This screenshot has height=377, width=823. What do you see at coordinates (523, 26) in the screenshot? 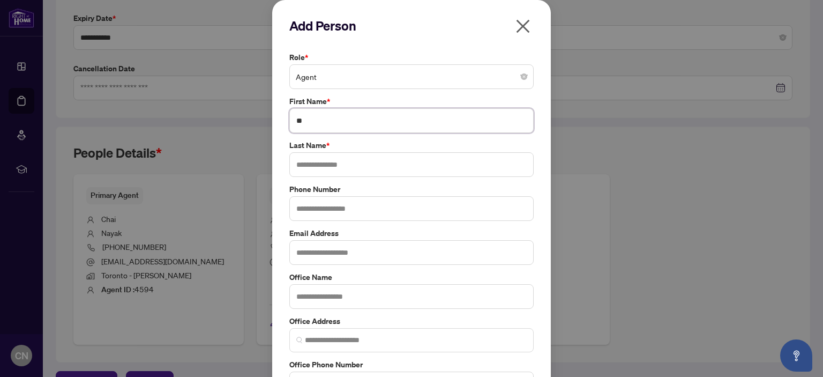
I see `span: close` at bounding box center [523, 26].